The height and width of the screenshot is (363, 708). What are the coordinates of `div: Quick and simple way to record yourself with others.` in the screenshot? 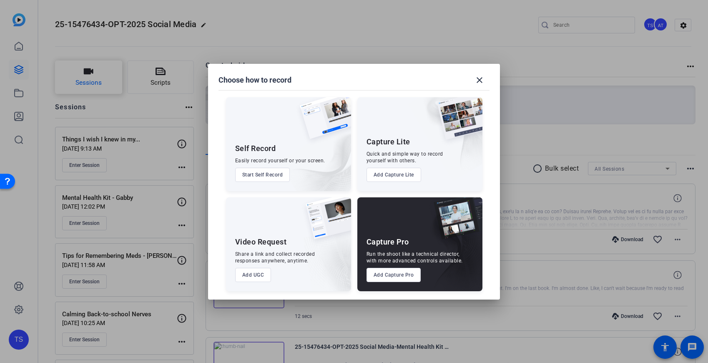 It's located at (405, 157).